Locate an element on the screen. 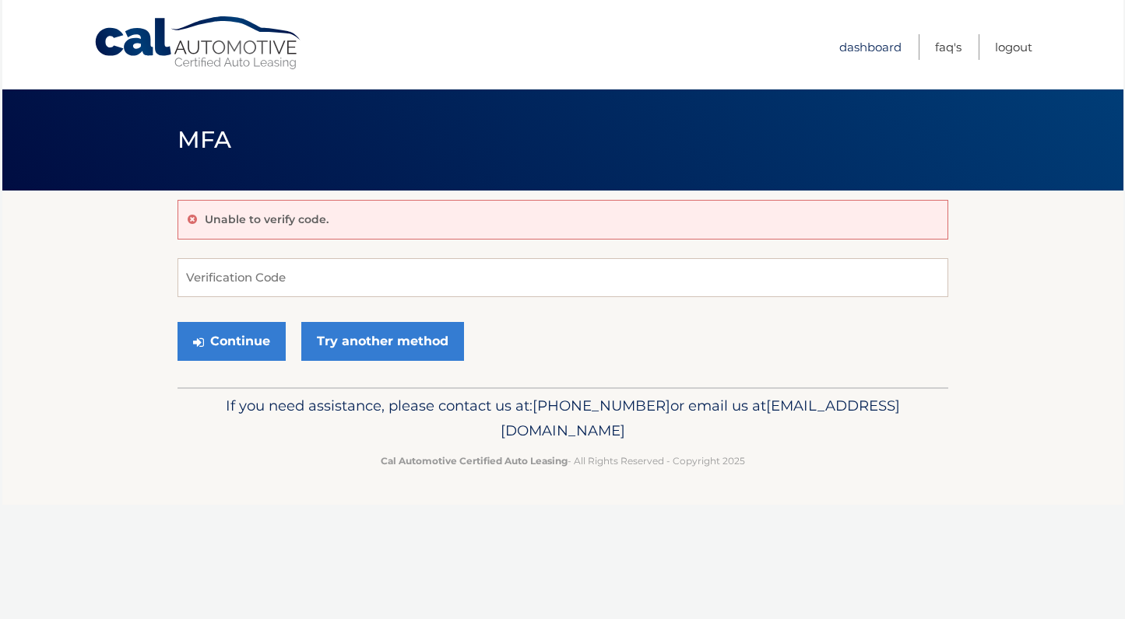 The height and width of the screenshot is (619, 1125). button: Continue is located at coordinates (231, 342).